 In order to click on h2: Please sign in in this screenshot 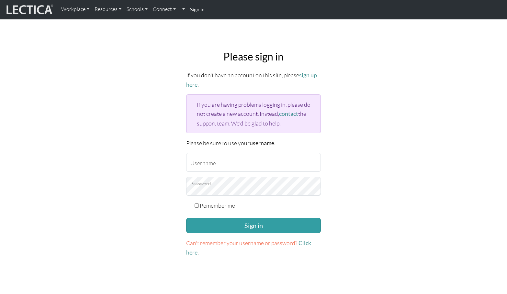, I will do `click(253, 57)`.